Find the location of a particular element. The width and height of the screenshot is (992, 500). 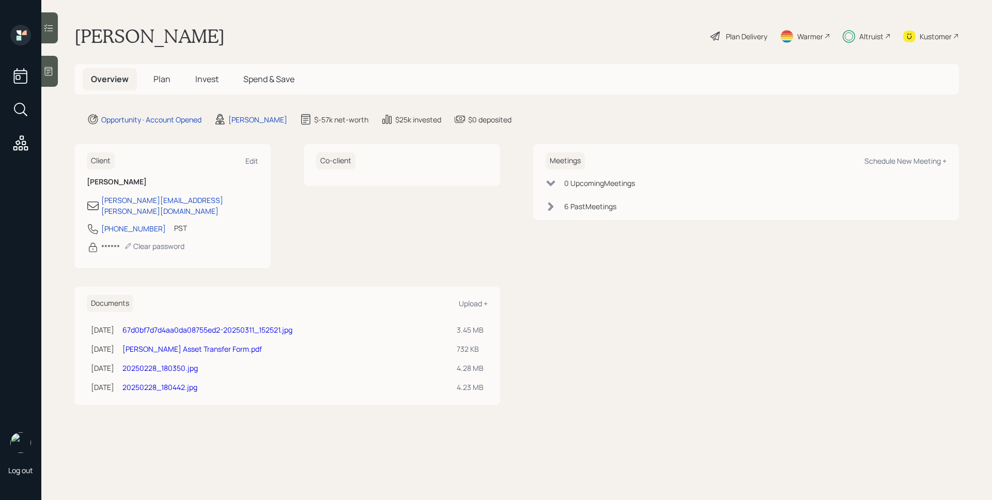

div: Edit is located at coordinates (252, 161).